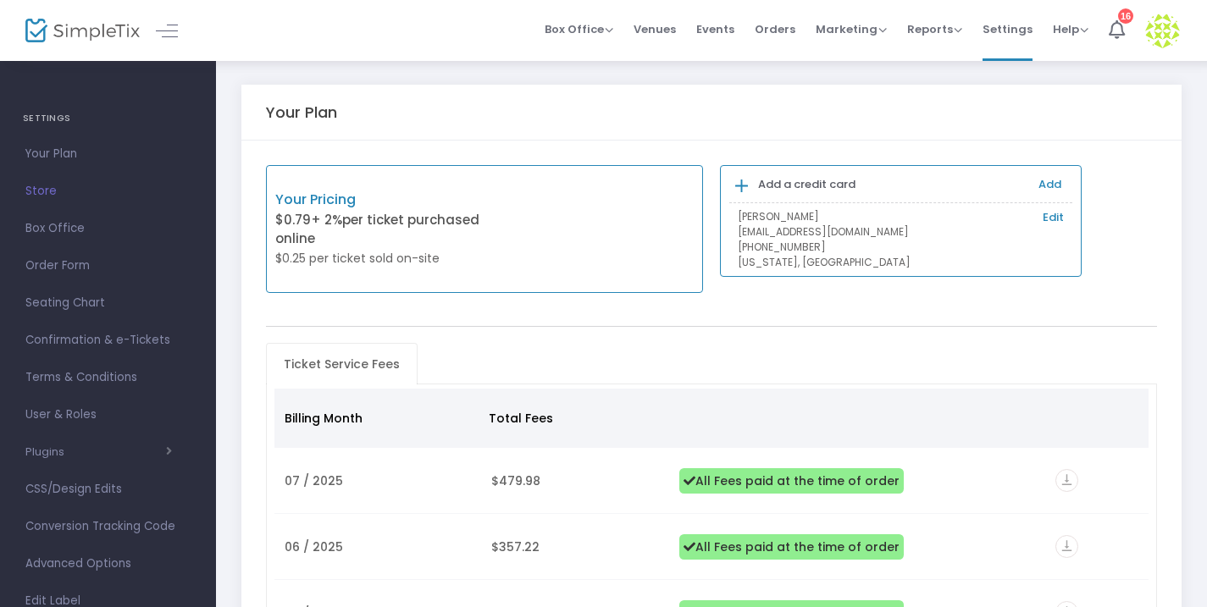  Describe the element at coordinates (655, 29) in the screenshot. I see `span: Venues` at that location.